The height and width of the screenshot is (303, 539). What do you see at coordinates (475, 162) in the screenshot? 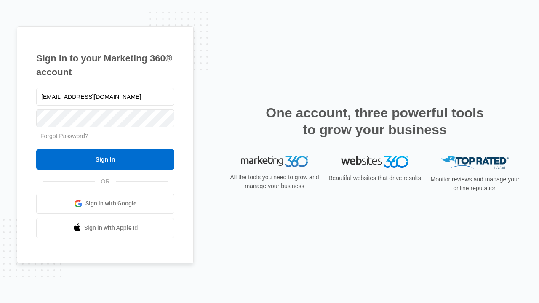
I see `img: Top Rated Local` at bounding box center [475, 162].